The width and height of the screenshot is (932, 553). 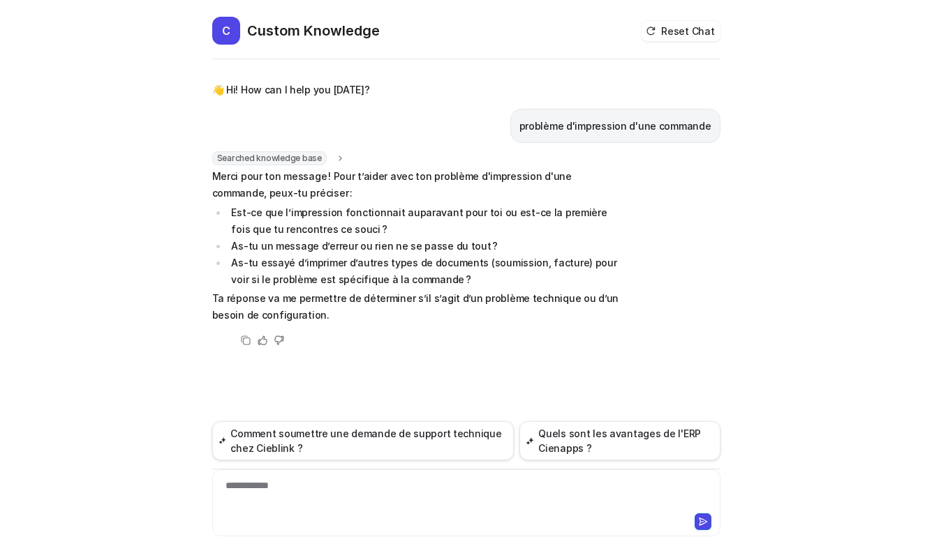 I want to click on li: Est-ce que l’impression fonctionnait auparavant pour toi ou est-ce la première fois que tu rencon..., so click(x=424, y=221).